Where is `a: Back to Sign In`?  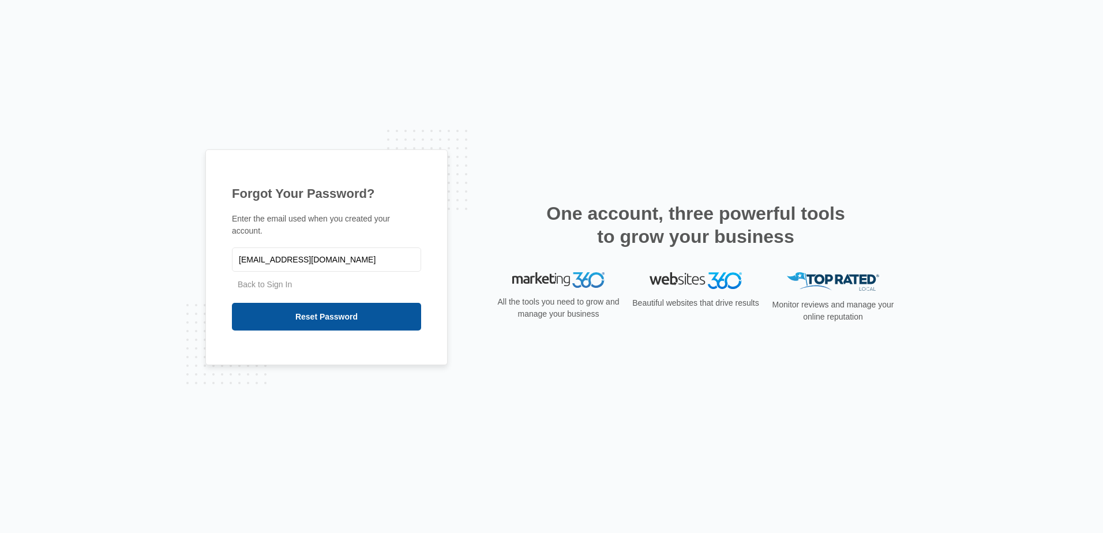 a: Back to Sign In is located at coordinates (265, 284).